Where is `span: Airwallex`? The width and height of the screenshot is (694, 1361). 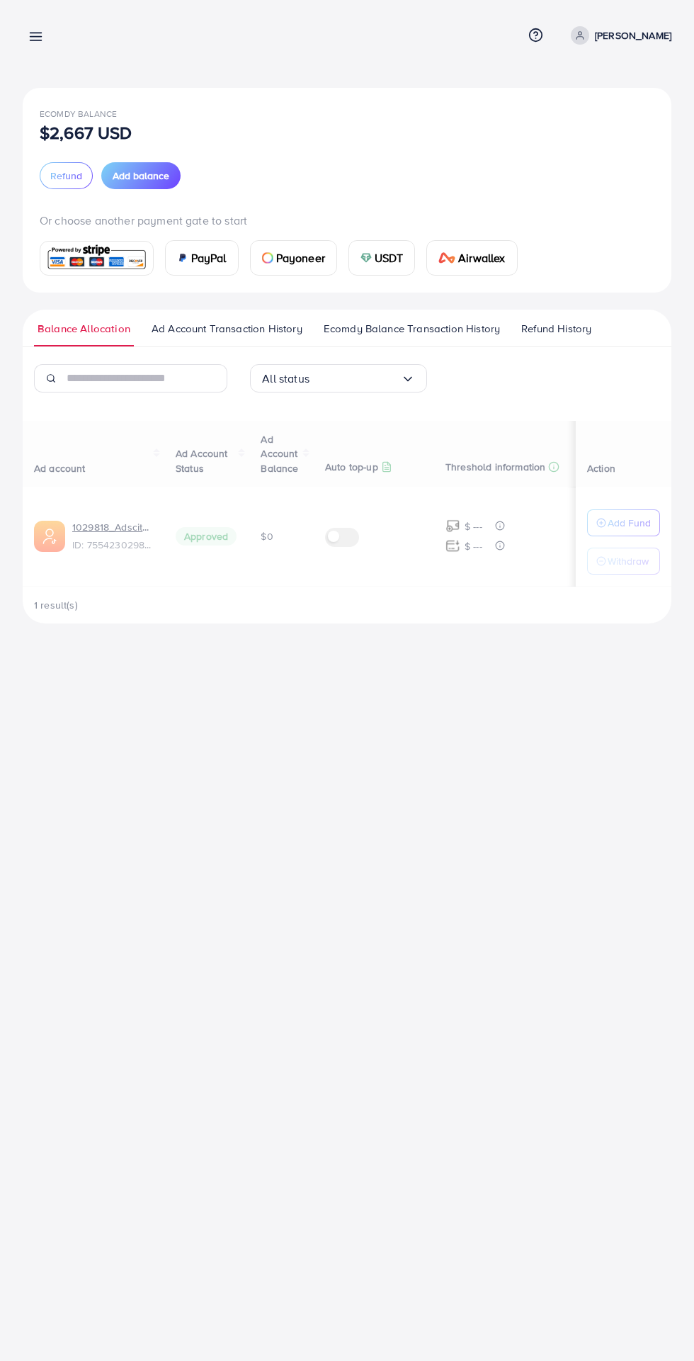
span: Airwallex is located at coordinates (482, 258).